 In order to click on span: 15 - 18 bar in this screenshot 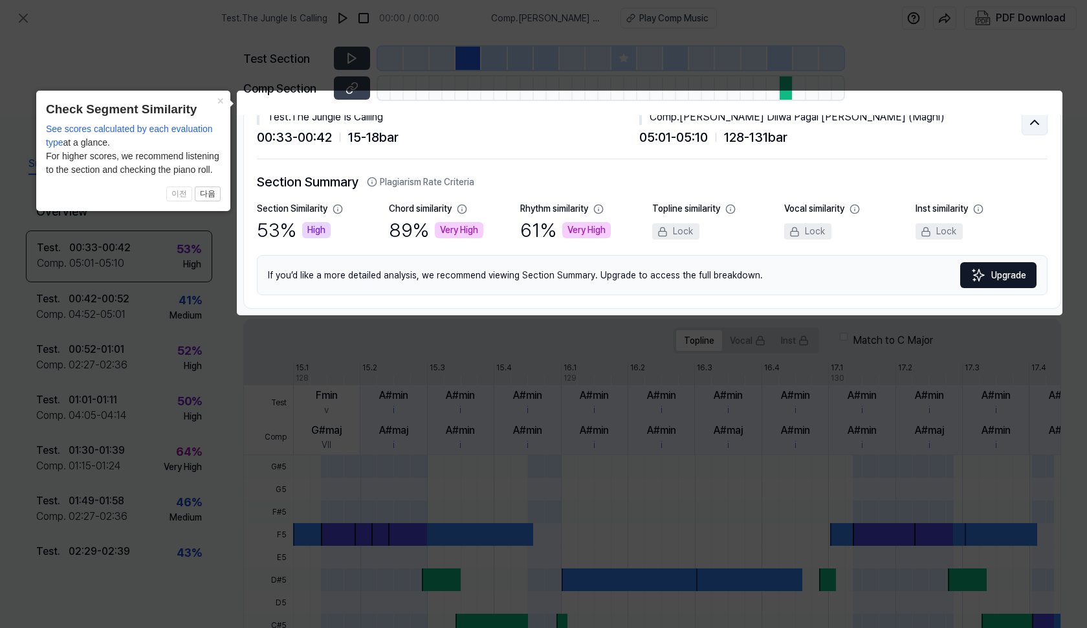, I will do `click(373, 137)`.